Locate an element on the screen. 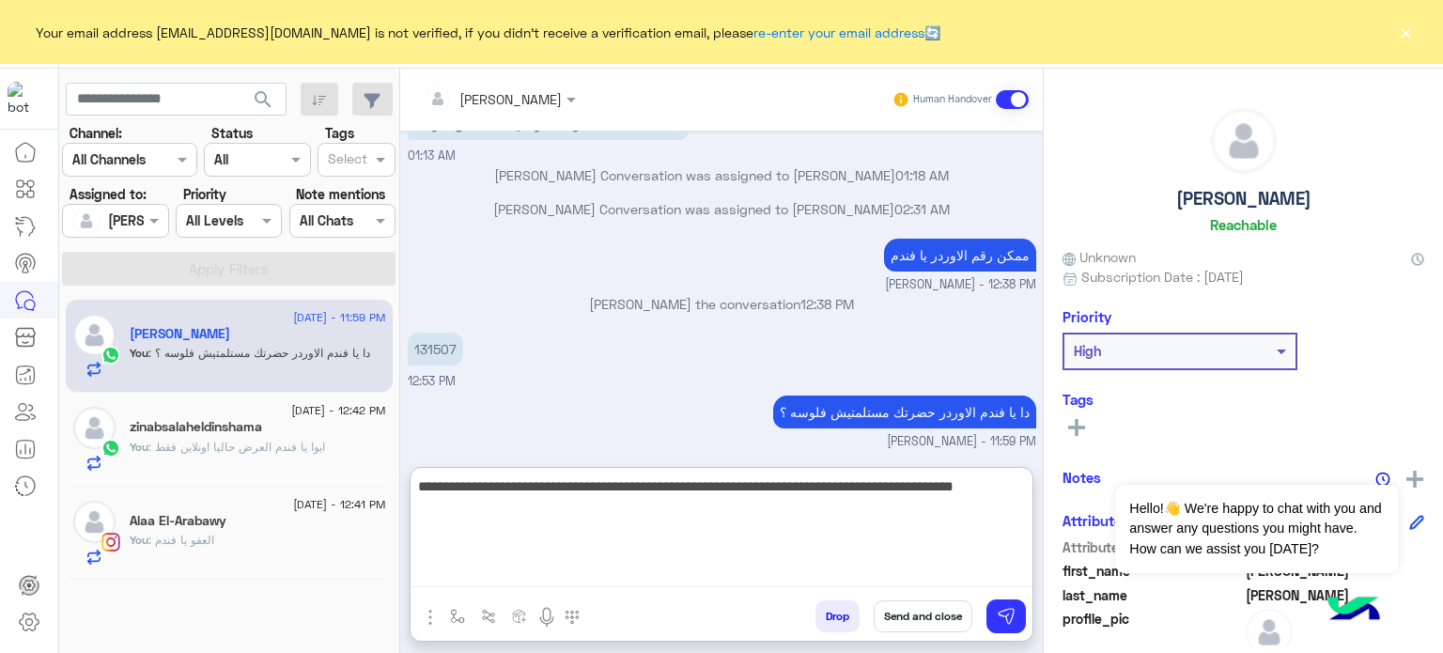 The width and height of the screenshot is (1443, 653). span: ايوا يا فندم العرض حاليا اونلاين فقط is located at coordinates (237, 446).